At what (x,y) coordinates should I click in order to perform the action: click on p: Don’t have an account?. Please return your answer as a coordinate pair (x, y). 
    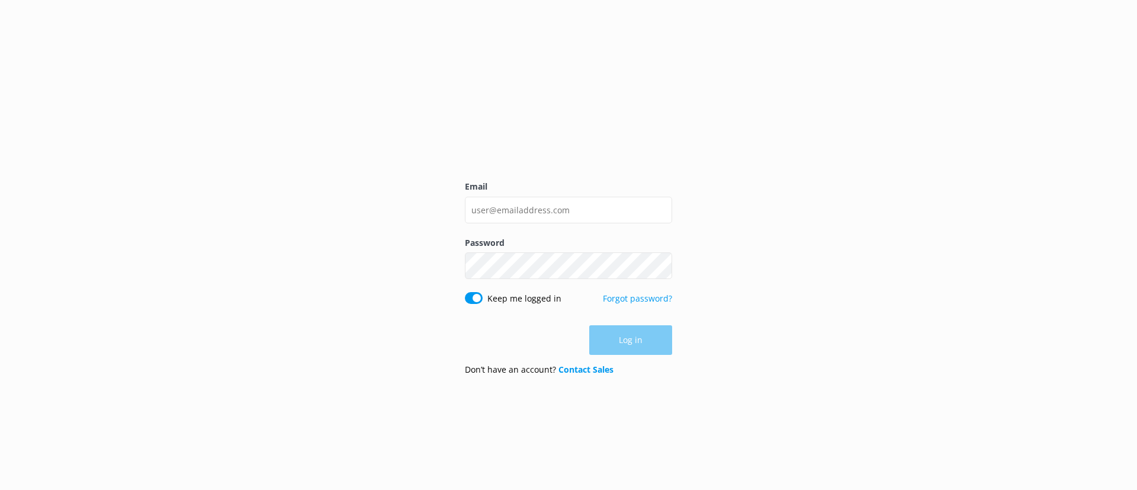
    Looking at the image, I should click on (539, 370).